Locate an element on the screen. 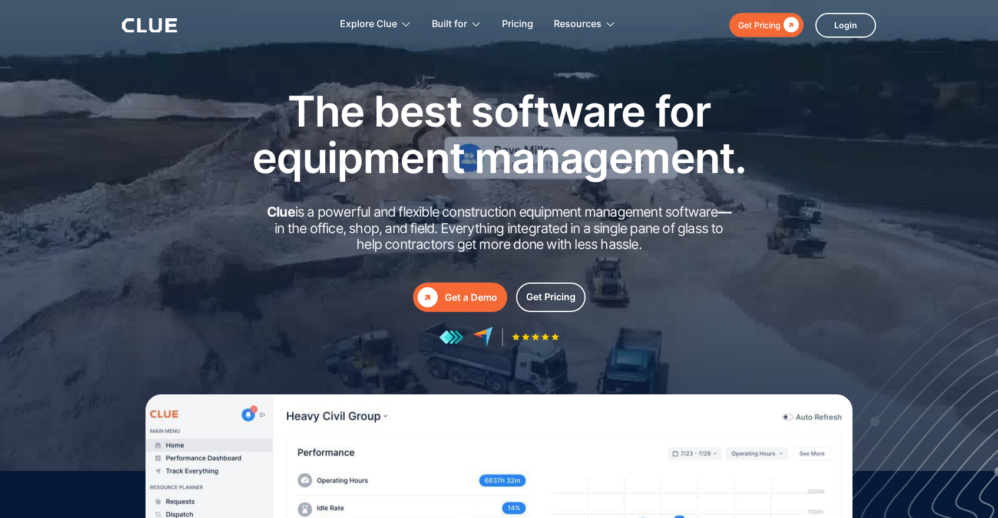  a: Login is located at coordinates (845, 25).